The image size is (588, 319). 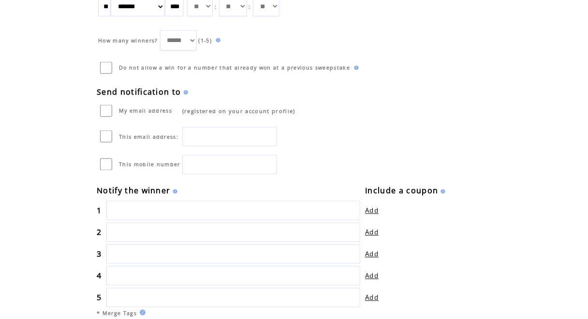 What do you see at coordinates (139, 92) in the screenshot?
I see `span: Send notification to` at bounding box center [139, 92].